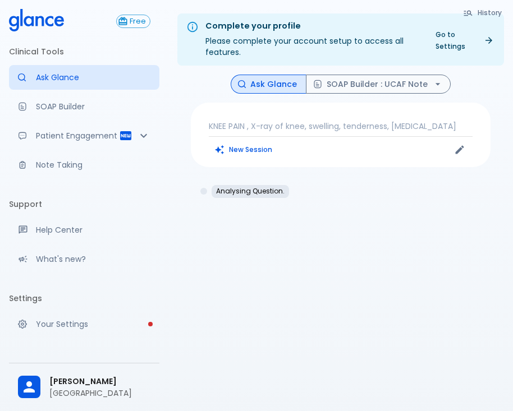 The width and height of the screenshot is (513, 411). What do you see at coordinates (137, 21) in the screenshot?
I see `a: Click to view or change your subscription` at bounding box center [137, 21].